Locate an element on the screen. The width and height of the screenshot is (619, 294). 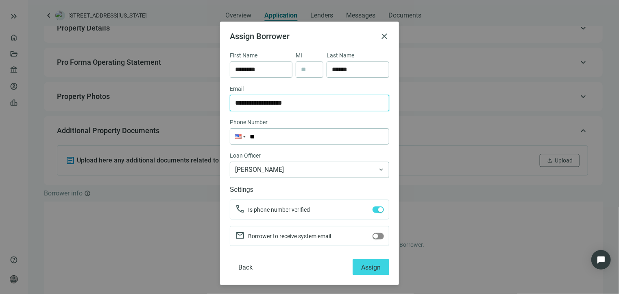
span: Settings is located at coordinates (242, 189).